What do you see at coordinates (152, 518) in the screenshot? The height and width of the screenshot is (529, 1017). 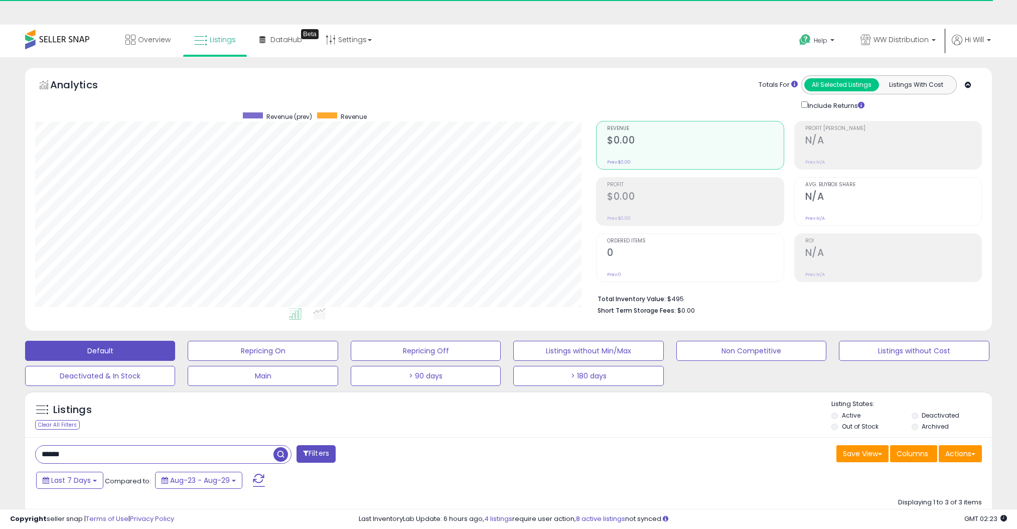 I see `a: Privacy Policy` at bounding box center [152, 518].